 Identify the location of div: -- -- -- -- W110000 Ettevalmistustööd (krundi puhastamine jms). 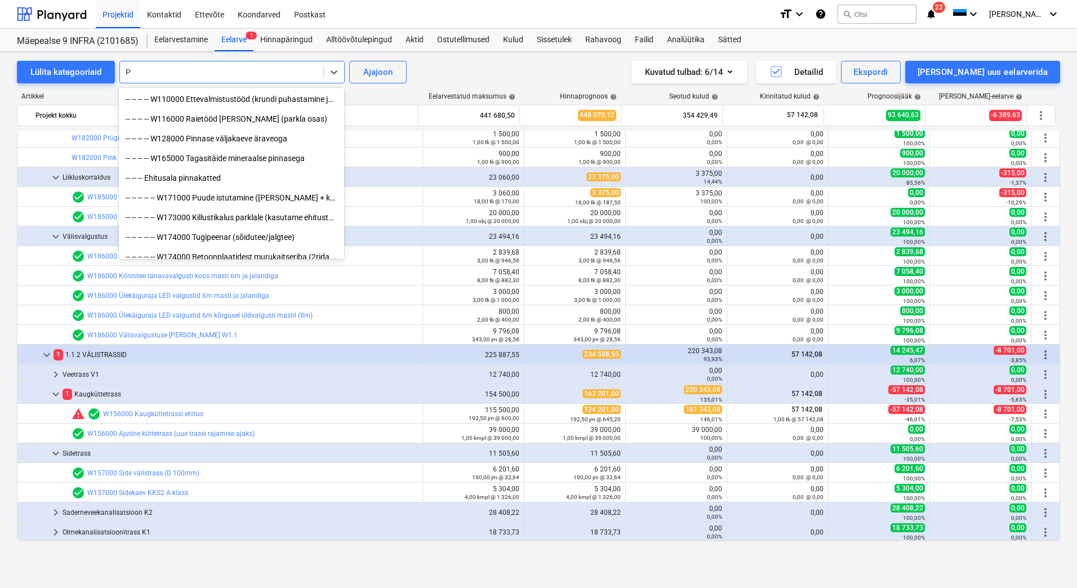
(232, 99).